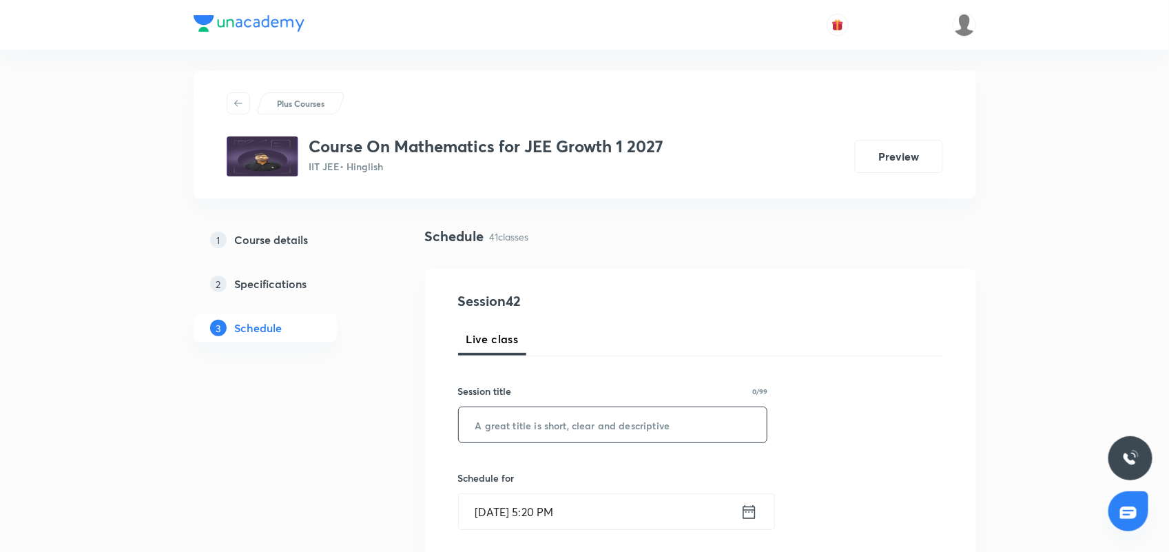 This screenshot has width=1169, height=552. I want to click on button: Preview, so click(899, 156).